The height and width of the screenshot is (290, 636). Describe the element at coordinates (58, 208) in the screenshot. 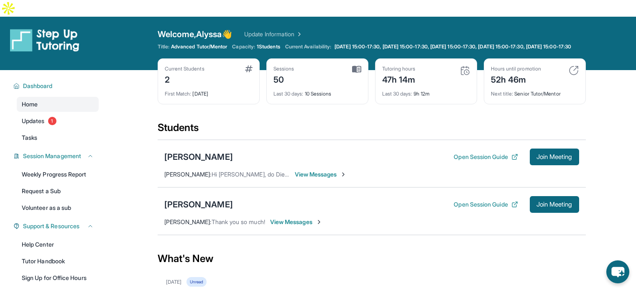

I see `a: Volunteer as a sub` at that location.